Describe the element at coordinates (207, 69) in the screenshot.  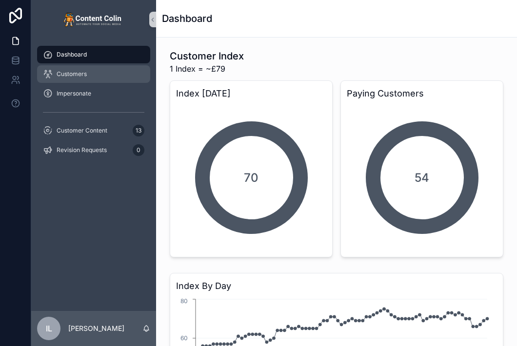
I see `span: 1 Index = ~£79` at that location.